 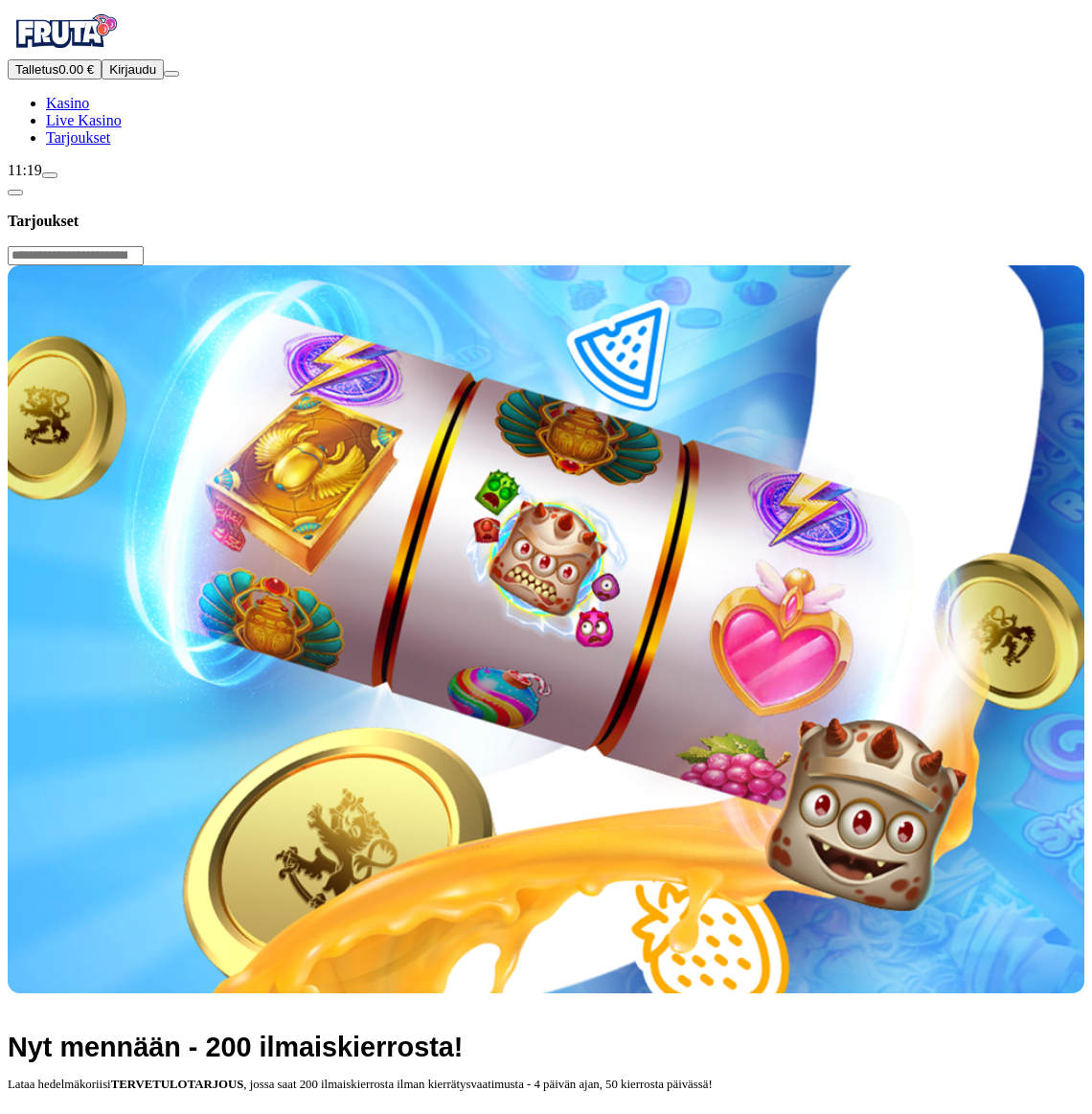 I want to click on a: diamond iconKasino, so click(x=67, y=103).